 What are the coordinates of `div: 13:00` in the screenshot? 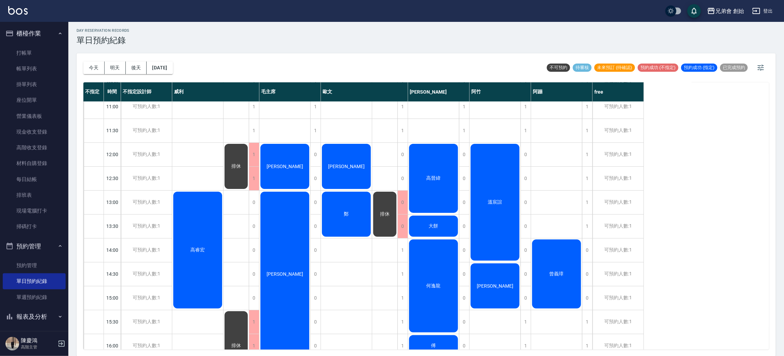 It's located at (112, 202).